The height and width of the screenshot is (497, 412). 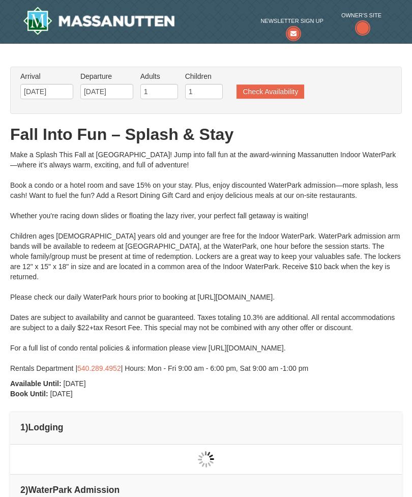 What do you see at coordinates (99, 21) in the screenshot?
I see `img: Massanutten Resort Logo` at bounding box center [99, 21].